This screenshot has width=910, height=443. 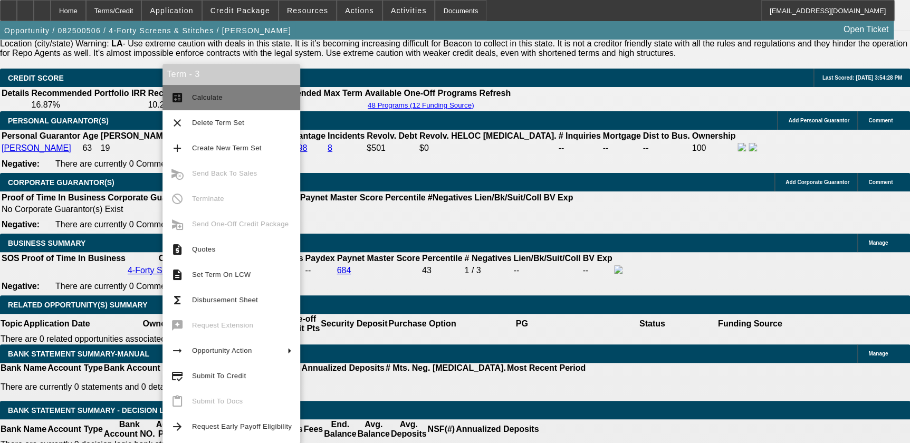 I want to click on span: Add Personal Guarantor, so click(x=819, y=120).